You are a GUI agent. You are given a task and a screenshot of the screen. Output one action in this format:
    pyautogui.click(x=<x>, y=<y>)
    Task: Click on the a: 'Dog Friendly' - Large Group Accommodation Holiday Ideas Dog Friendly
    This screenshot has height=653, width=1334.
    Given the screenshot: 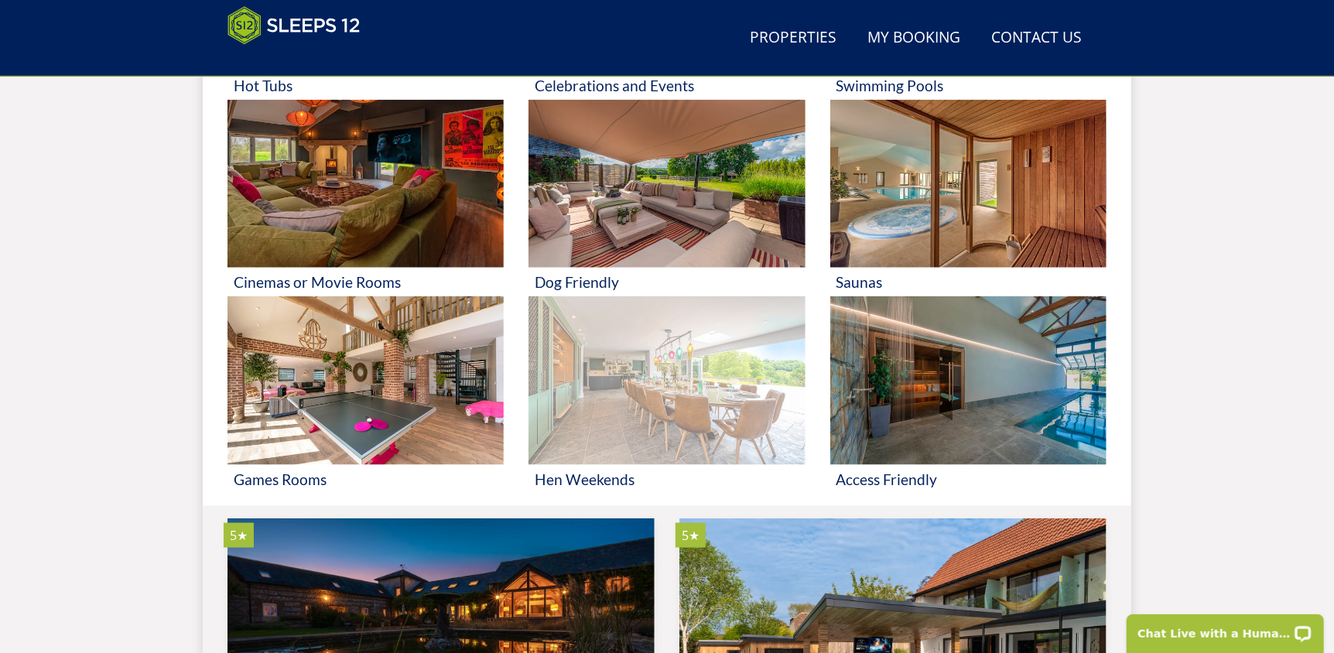 What is the action you would take?
    pyautogui.click(x=666, y=198)
    